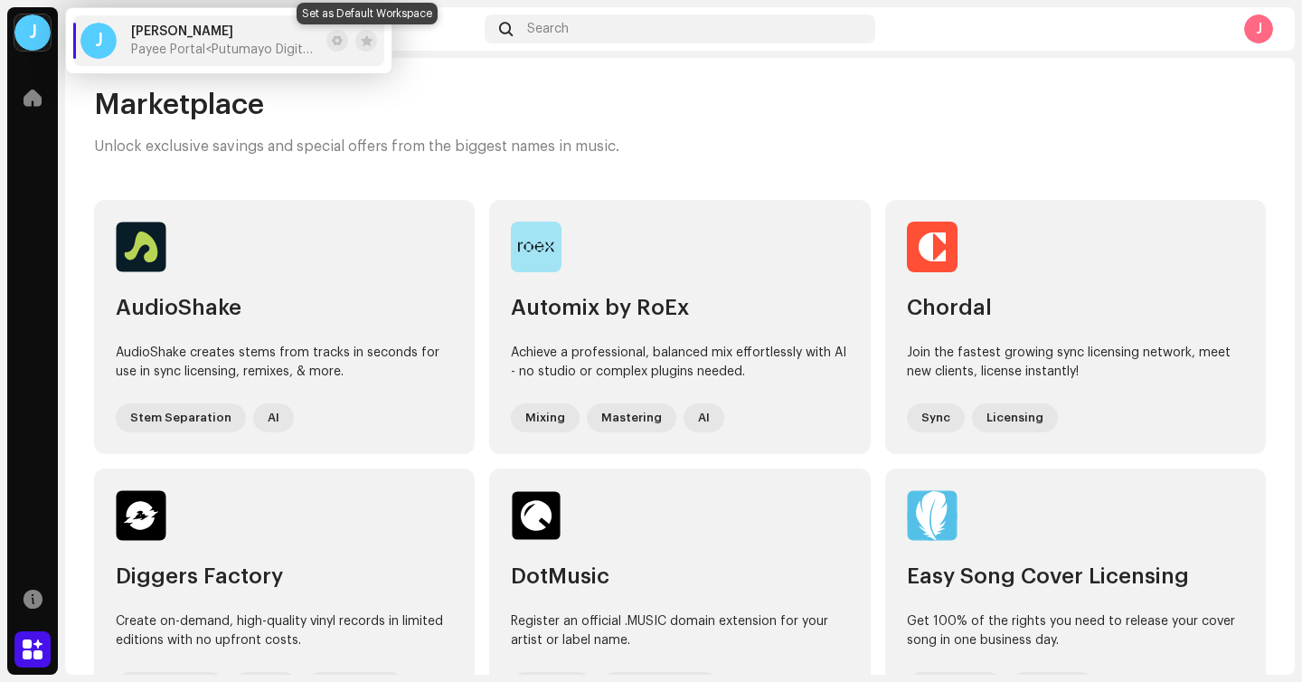 The height and width of the screenshot is (682, 1302). I want to click on div: Licensing, so click(1015, 418).